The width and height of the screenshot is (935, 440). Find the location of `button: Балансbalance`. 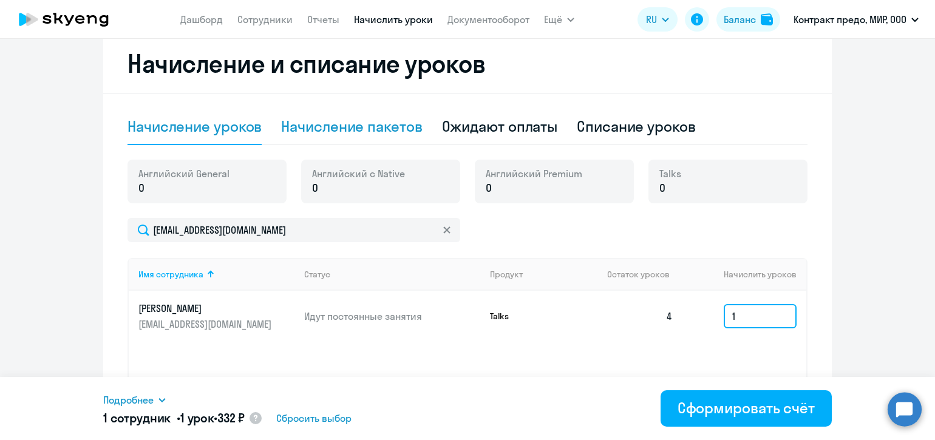

button: Балансbalance is located at coordinates (748, 19).